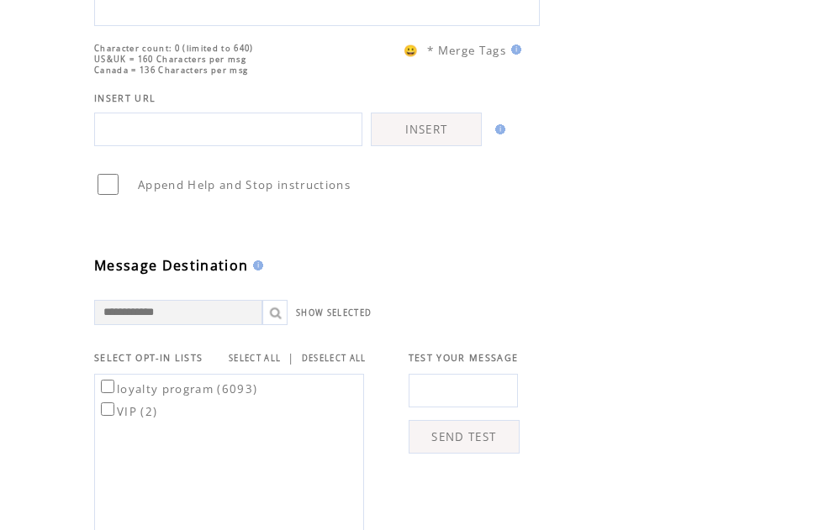  Describe the element at coordinates (464, 437) in the screenshot. I see `a: SEND TEST` at that location.